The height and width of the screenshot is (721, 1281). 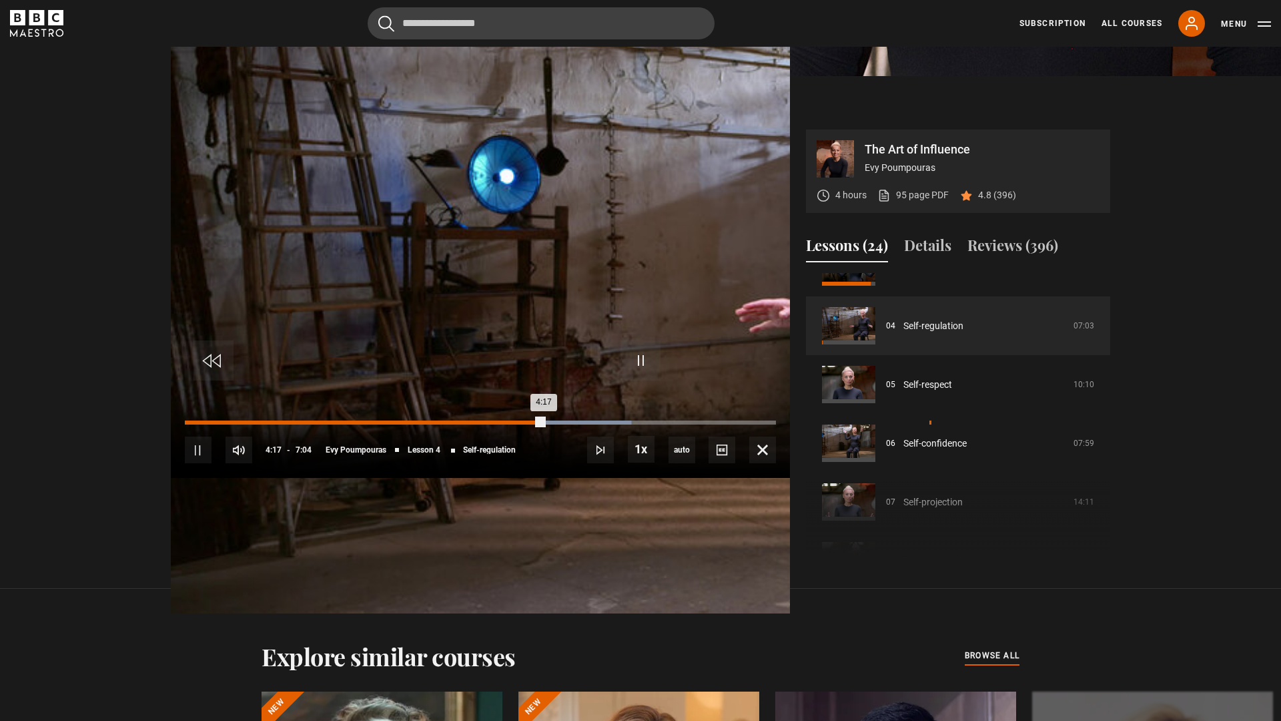 What do you see at coordinates (928, 248) in the screenshot?
I see `button: Details` at bounding box center [928, 248].